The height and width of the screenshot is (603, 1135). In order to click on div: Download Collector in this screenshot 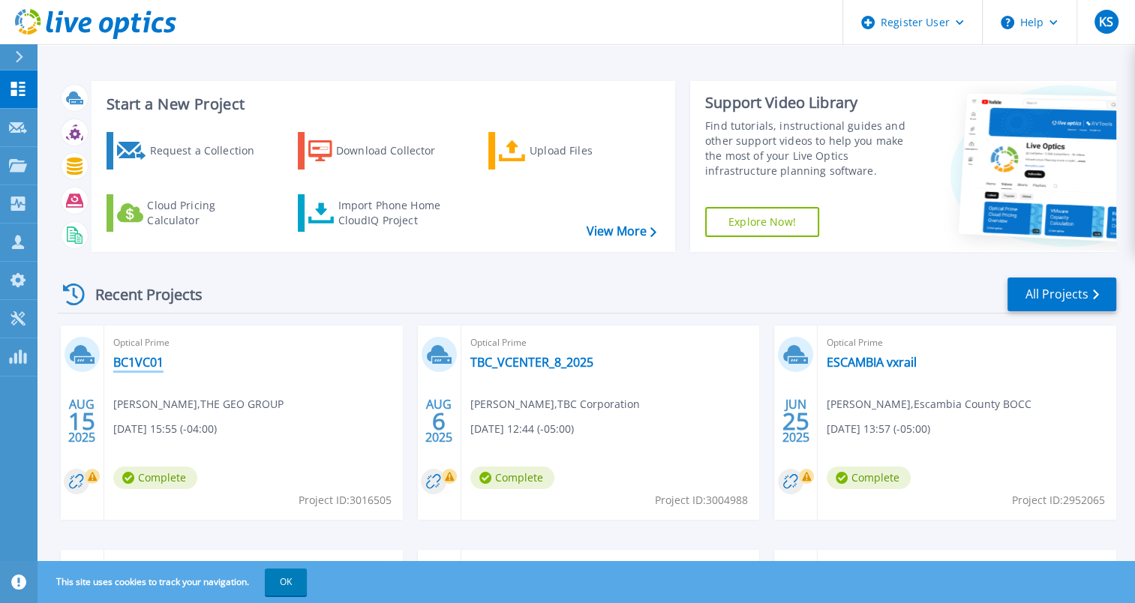, I will do `click(396, 151)`.